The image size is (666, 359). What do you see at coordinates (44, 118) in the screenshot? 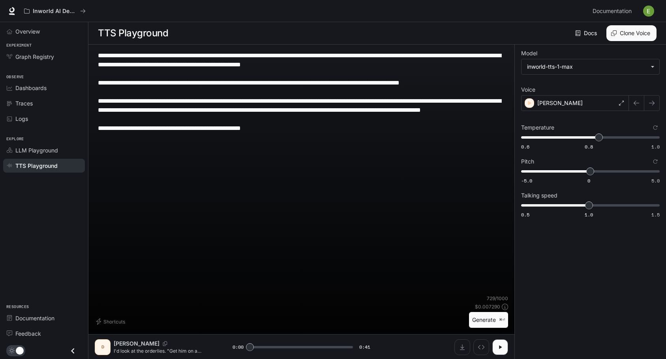
I see `a: Logs` at bounding box center [44, 118].